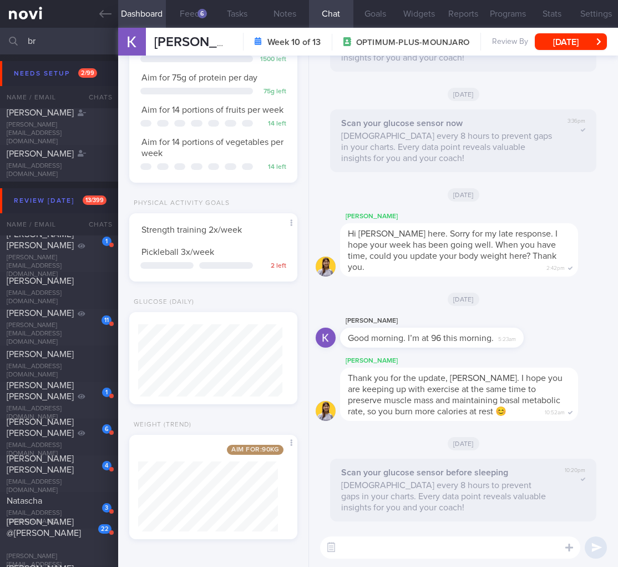 This screenshot has width=618, height=567. What do you see at coordinates (88, 73) in the screenshot?
I see `span: 2 / 99` at bounding box center [88, 73].